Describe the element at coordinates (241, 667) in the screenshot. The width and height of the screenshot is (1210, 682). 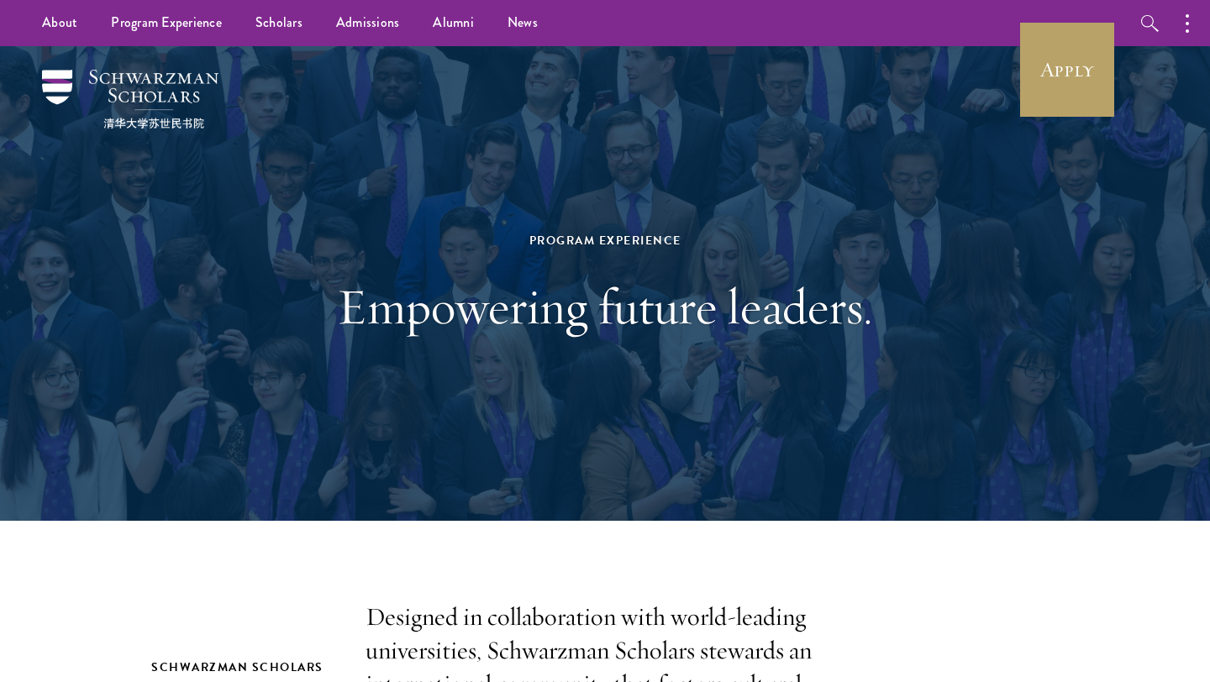
I see `h2: Schwarzman Scholars` at that location.